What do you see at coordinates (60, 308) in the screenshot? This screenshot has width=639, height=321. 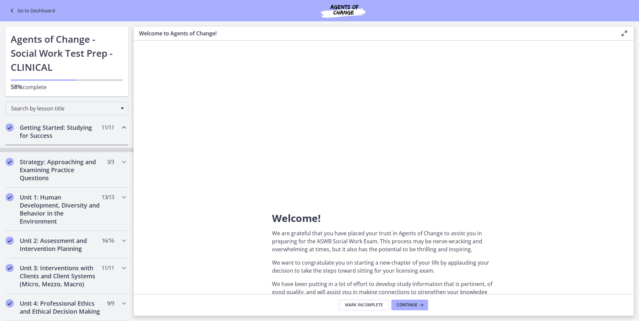 I see `h2: Unit 4: Professional Ethics and Ethical Decision Making` at bounding box center [60, 308].